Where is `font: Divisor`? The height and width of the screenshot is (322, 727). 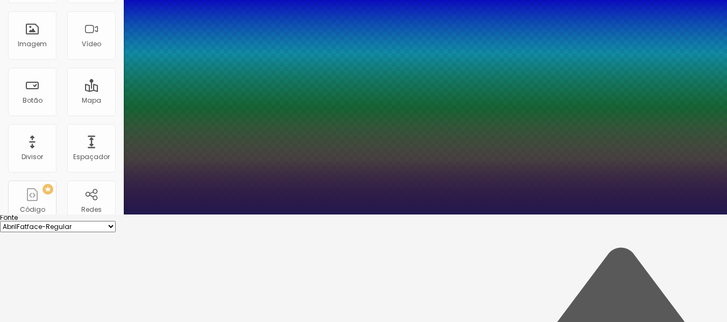
font: Divisor is located at coordinates (32, 157).